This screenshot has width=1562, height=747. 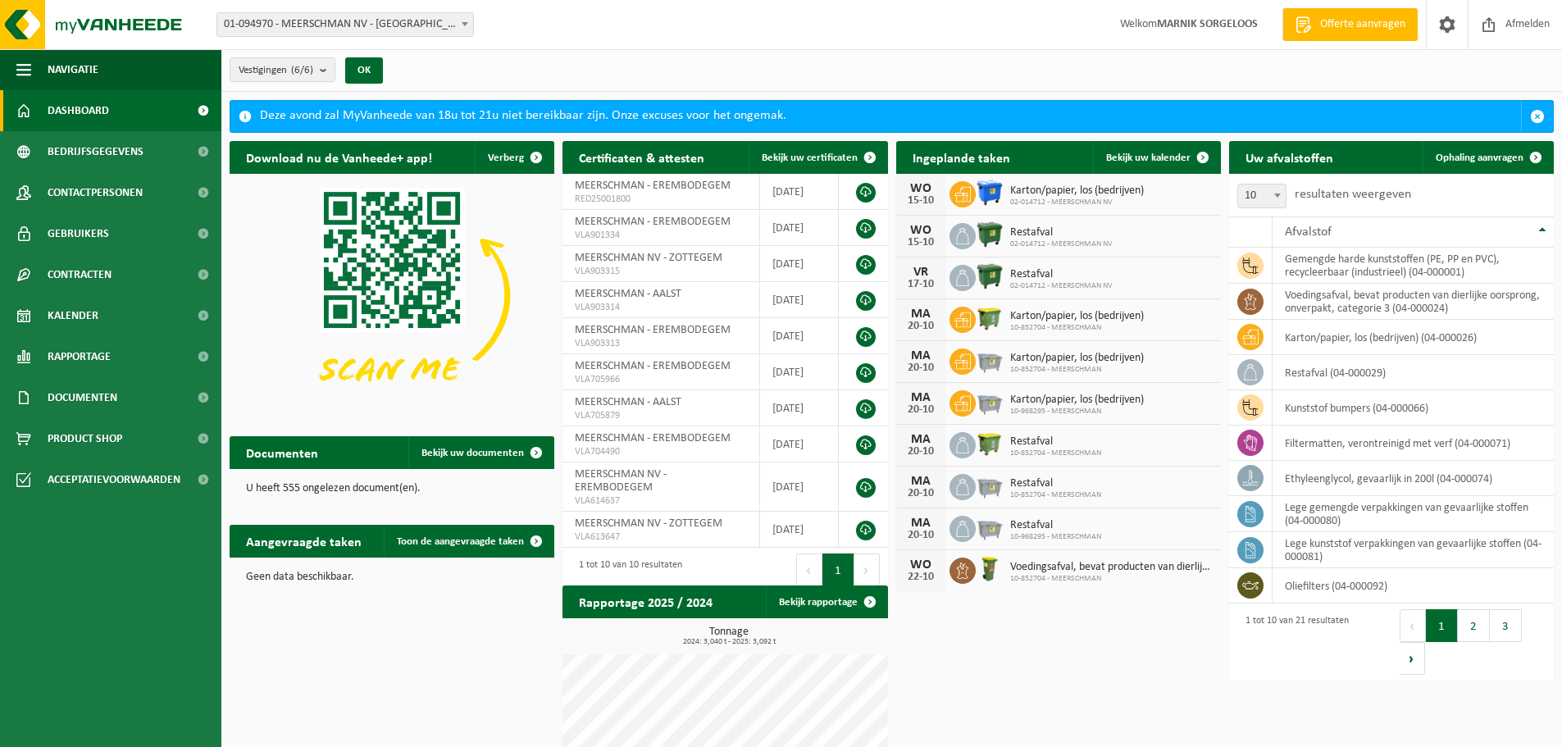 I want to click on a: Bekijk uw documenten, so click(x=480, y=453).